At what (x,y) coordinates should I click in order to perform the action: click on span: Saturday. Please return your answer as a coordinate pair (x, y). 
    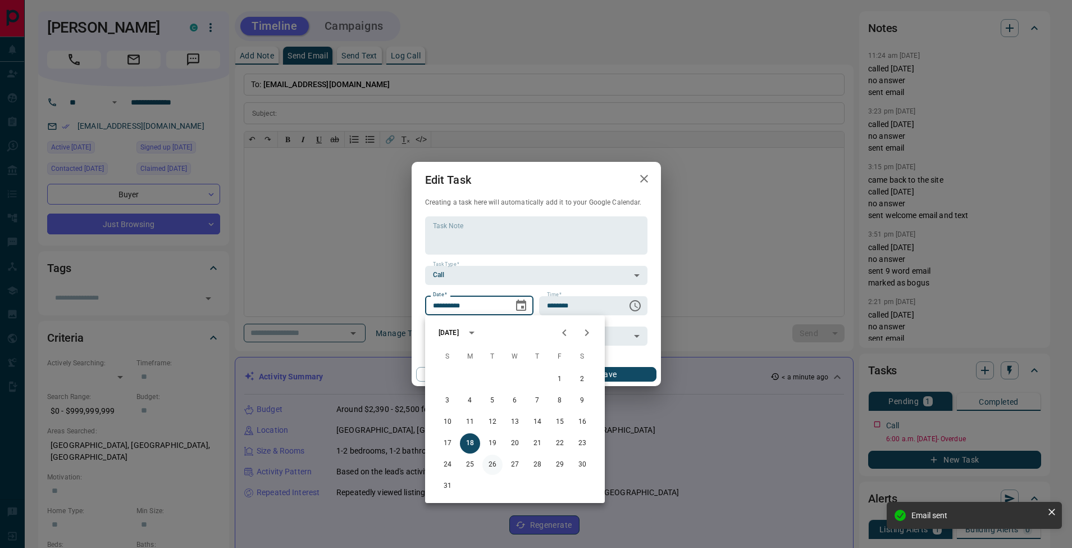
    Looking at the image, I should click on (582, 357).